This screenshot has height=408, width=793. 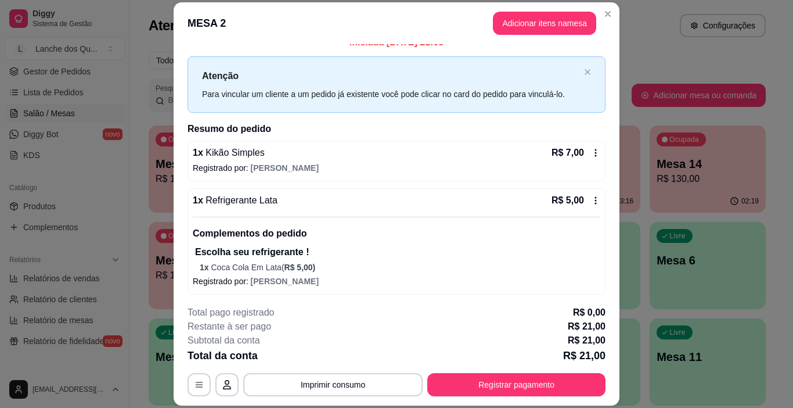 I want to click on p: Restante à ser pago, so click(x=229, y=326).